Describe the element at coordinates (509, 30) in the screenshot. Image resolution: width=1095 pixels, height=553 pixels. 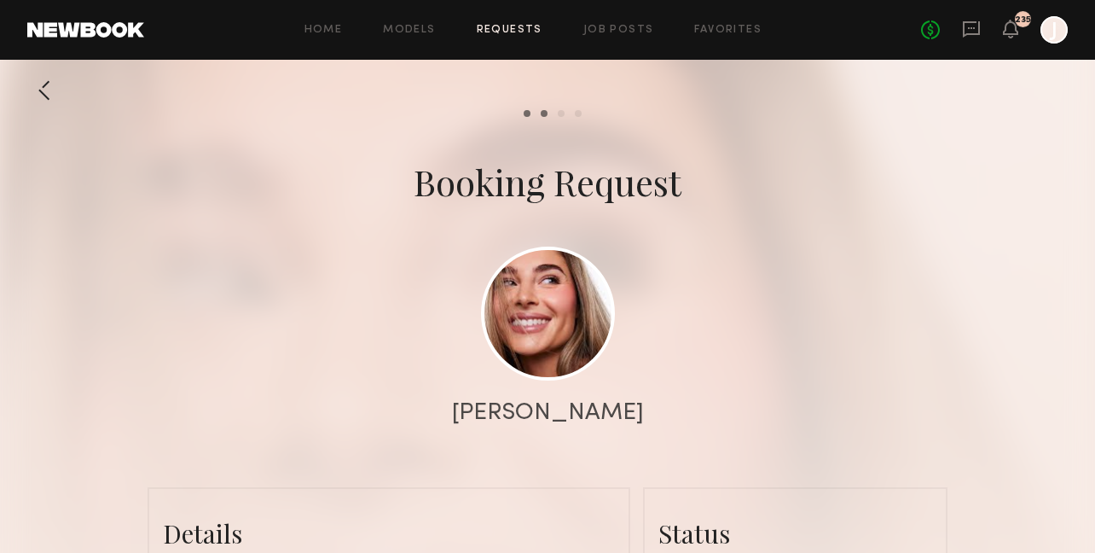
I see `a: Requests` at that location.